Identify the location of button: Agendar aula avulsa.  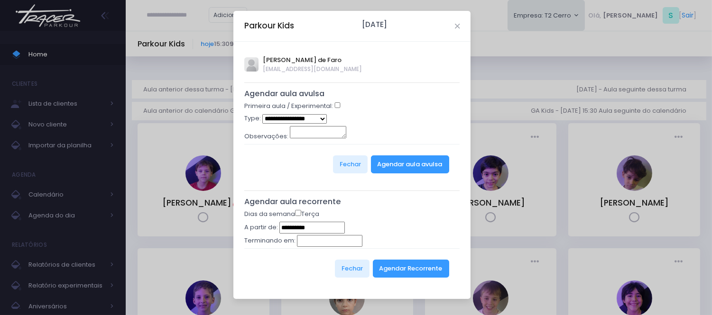
(410, 165).